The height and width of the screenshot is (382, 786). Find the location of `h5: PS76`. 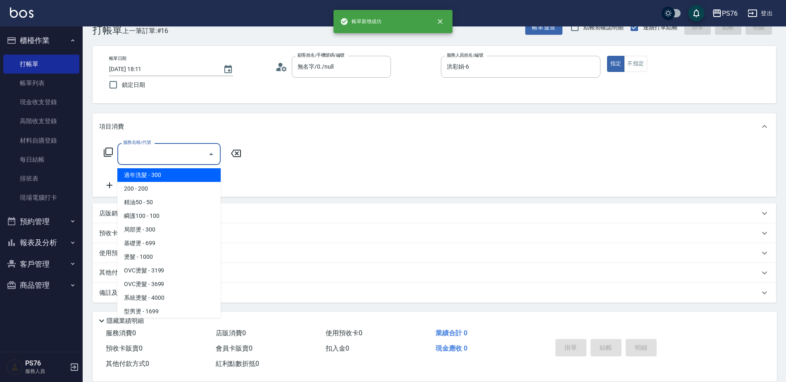

h5: PS76 is located at coordinates (46, 363).